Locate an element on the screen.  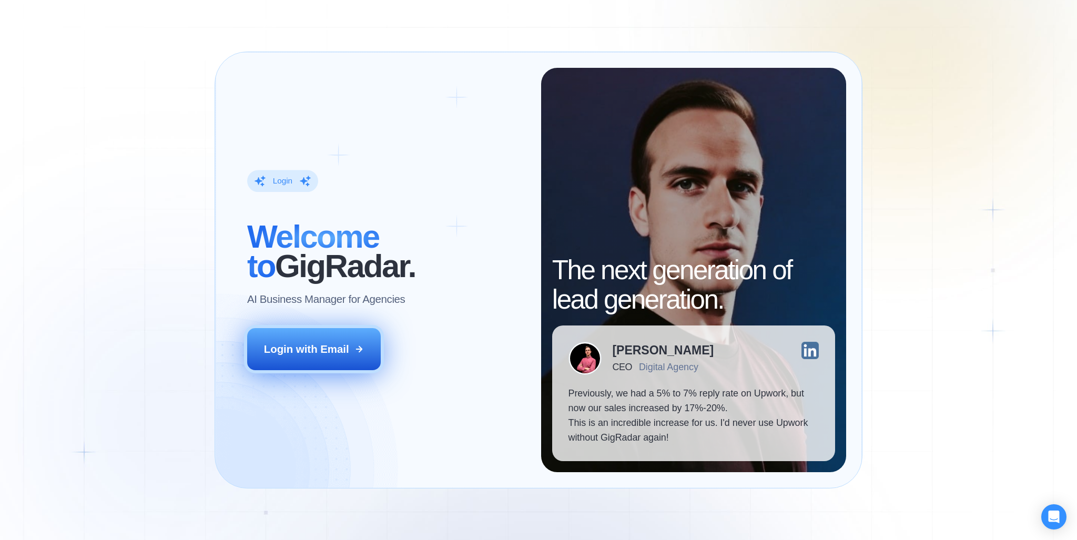
p: Previously, we had a 5% to 7% reply rate on Upwork, but now our sales increased by 17%-20%. This ... is located at coordinates (694, 416).